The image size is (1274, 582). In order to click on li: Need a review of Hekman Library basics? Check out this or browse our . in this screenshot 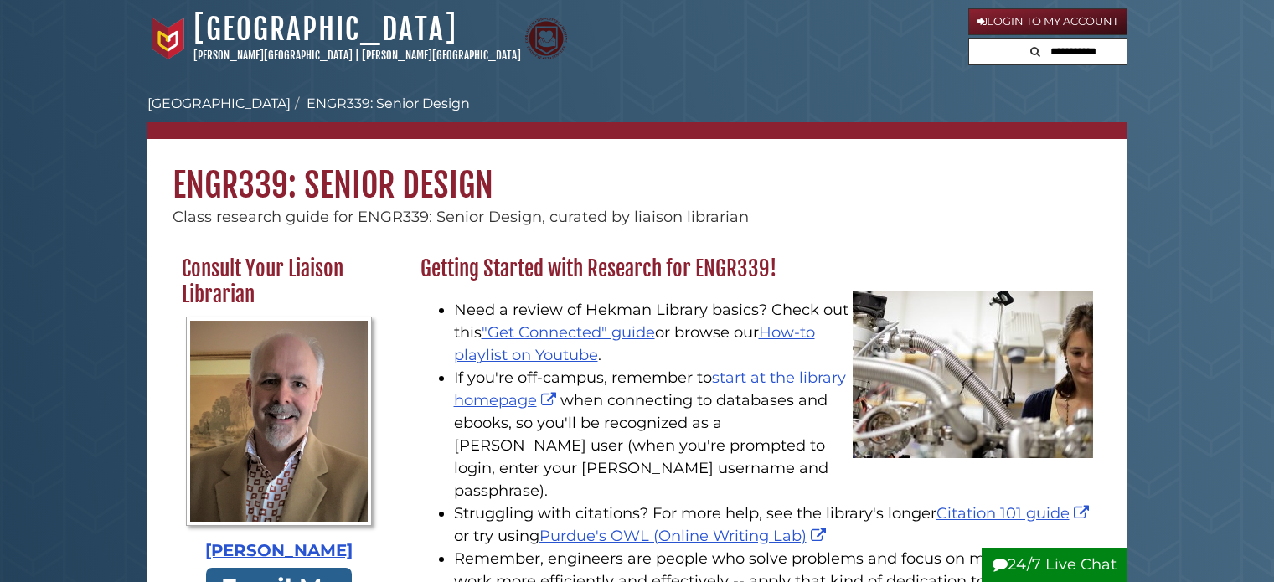, I will do `click(773, 333)`.